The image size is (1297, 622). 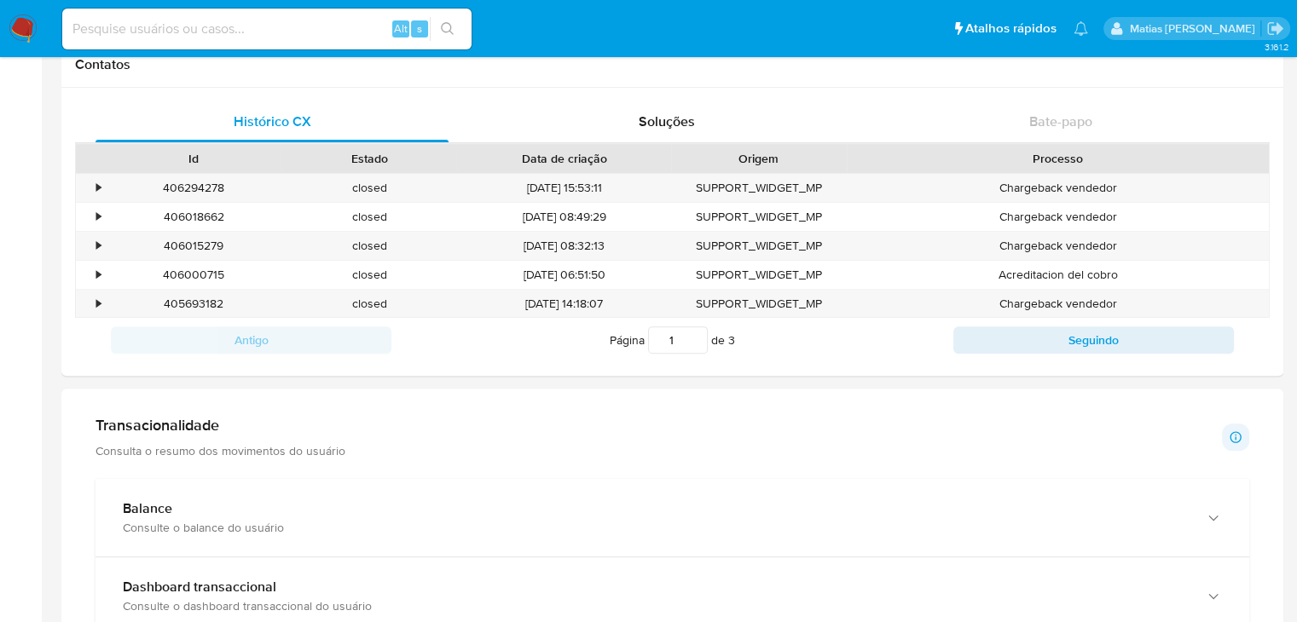 I want to click on span: Bate-papo, so click(x=1061, y=121).